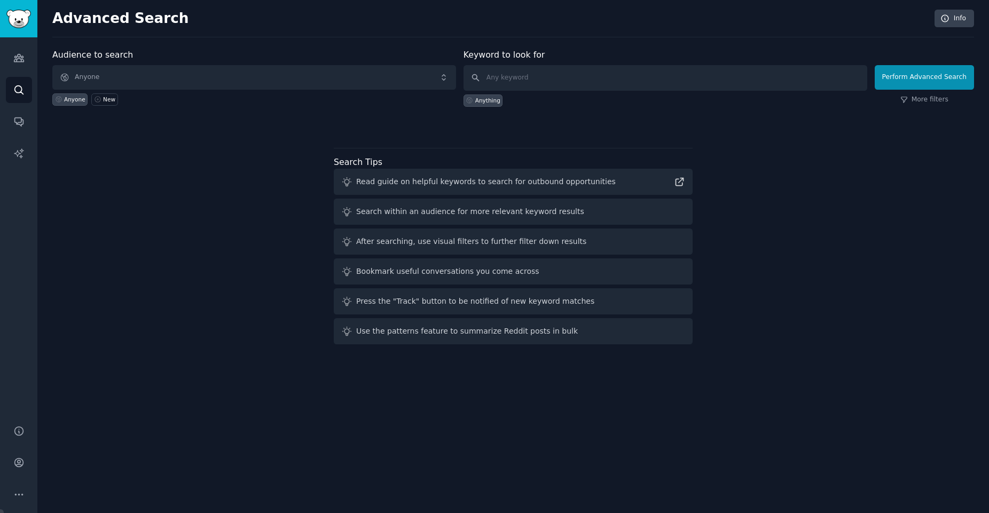 The height and width of the screenshot is (513, 989). Describe the element at coordinates (92, 54) in the screenshot. I see `label: Audience to search` at that location.